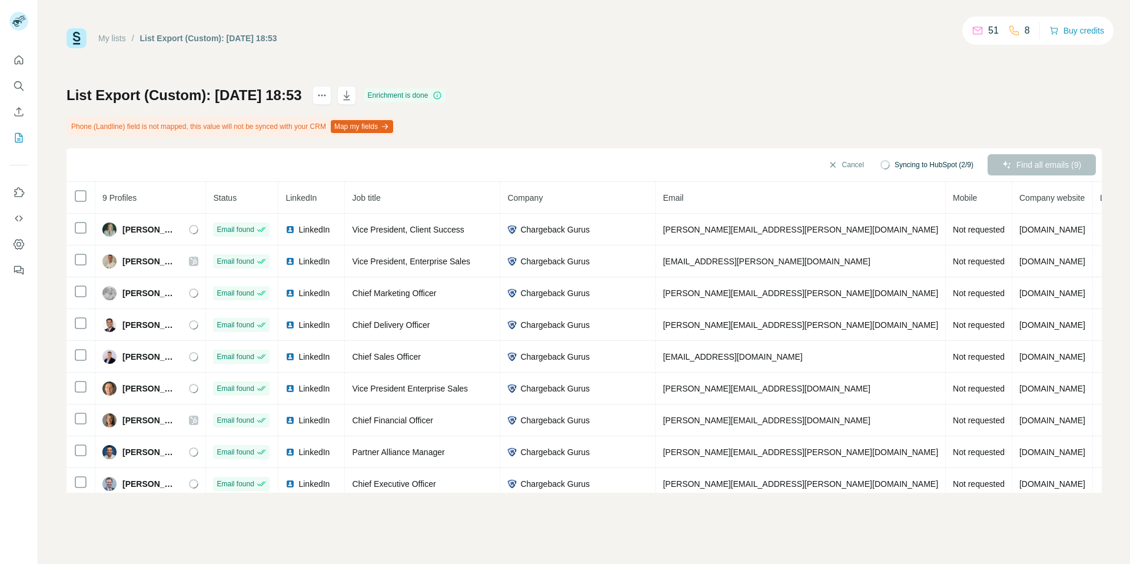 The height and width of the screenshot is (564, 1130). What do you see at coordinates (394, 293) in the screenshot?
I see `span: Chief Marketing Officer` at bounding box center [394, 293].